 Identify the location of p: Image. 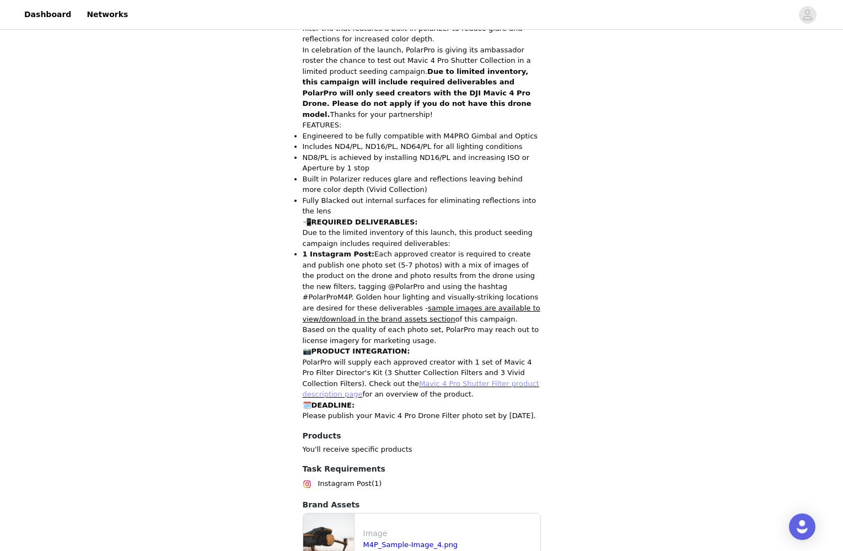
(449, 533).